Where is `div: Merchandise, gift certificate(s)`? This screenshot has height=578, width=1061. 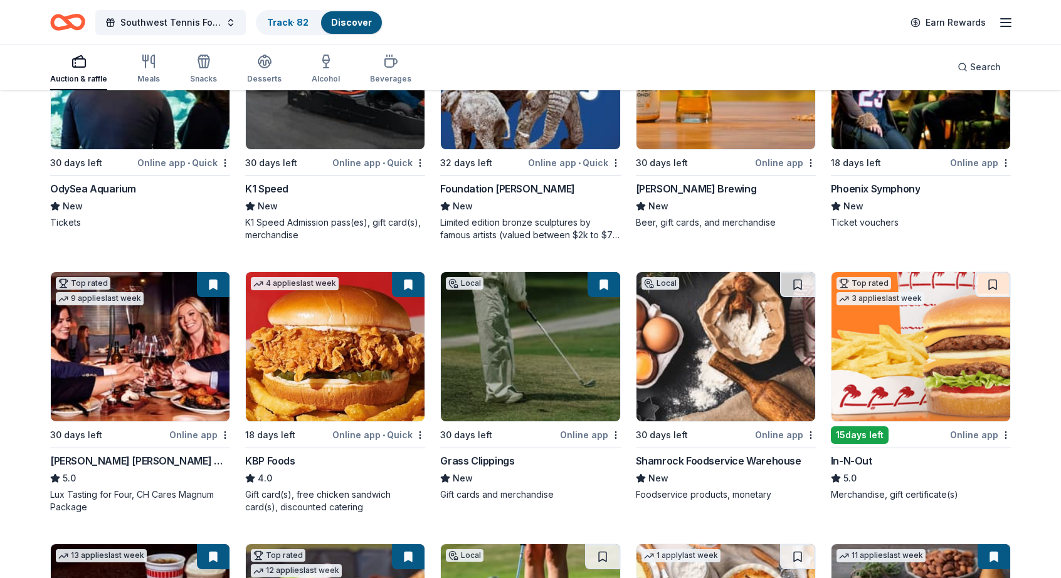
div: Merchandise, gift certificate(s) is located at coordinates (920, 495).